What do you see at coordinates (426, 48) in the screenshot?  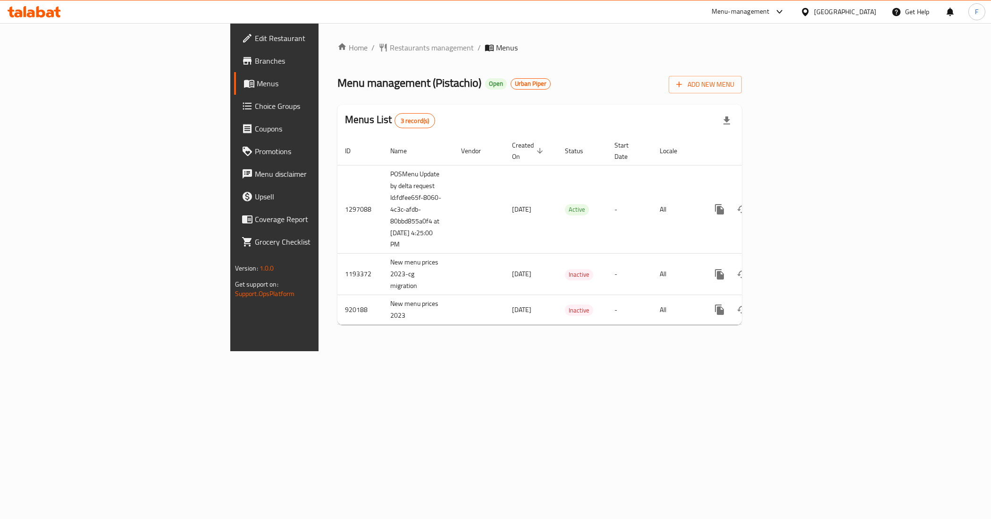 I see `a: Restaurants management` at bounding box center [426, 48].